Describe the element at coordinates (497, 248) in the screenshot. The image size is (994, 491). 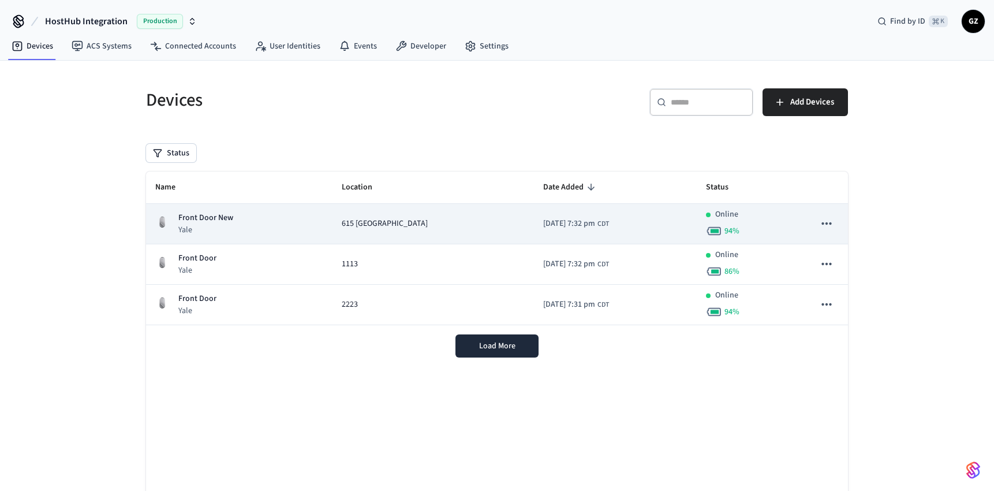
I see `table: sticky table` at that location.